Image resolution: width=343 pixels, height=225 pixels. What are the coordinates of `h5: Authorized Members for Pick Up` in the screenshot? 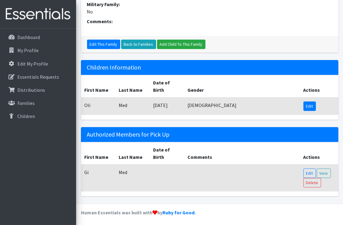 It's located at (210, 134).